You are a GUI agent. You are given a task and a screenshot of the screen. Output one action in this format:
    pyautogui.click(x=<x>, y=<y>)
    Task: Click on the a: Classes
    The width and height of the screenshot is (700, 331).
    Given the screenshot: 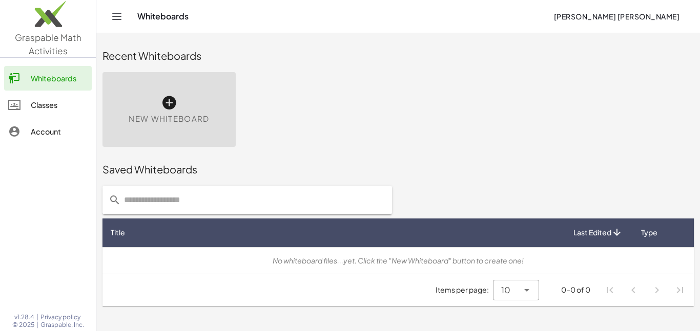 What is the action you would take?
    pyautogui.click(x=48, y=105)
    